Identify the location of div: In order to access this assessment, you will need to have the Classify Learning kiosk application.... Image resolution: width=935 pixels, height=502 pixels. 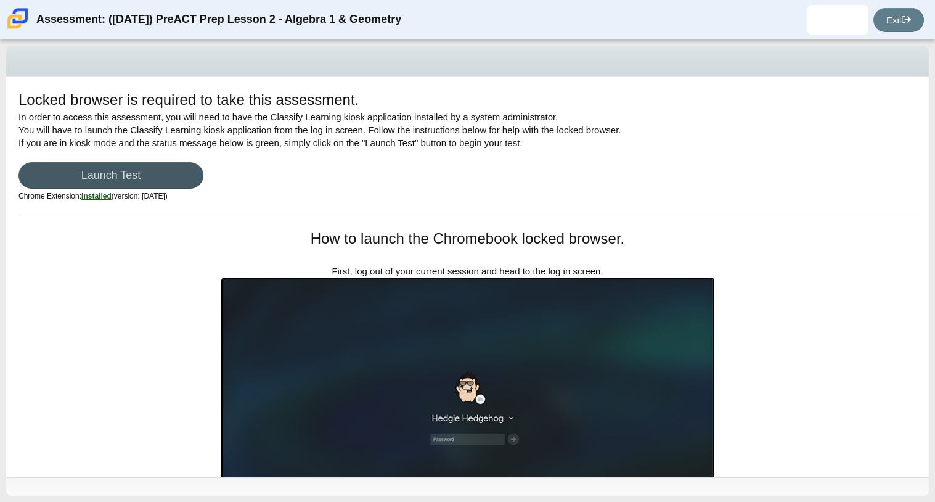
(467, 152).